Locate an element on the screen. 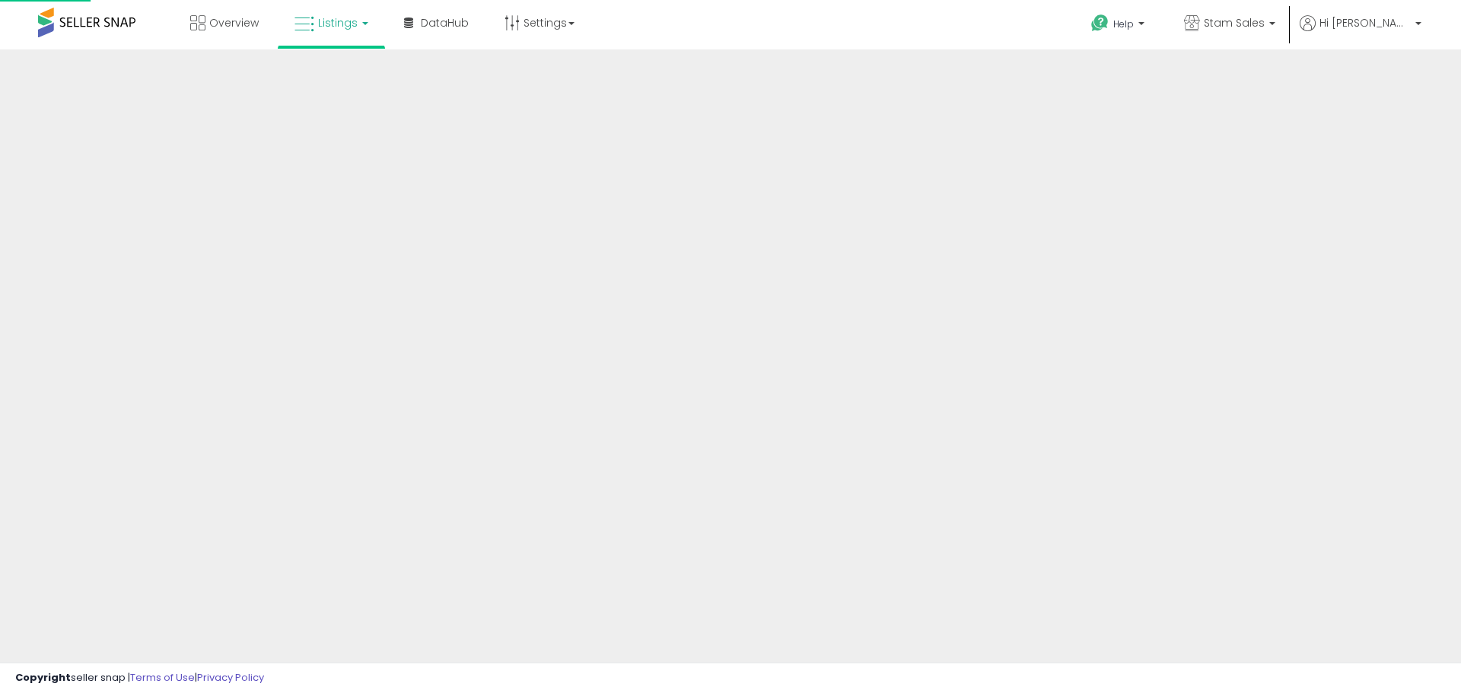 Image resolution: width=1461 pixels, height=693 pixels. a: Terms of Use is located at coordinates (162, 677).